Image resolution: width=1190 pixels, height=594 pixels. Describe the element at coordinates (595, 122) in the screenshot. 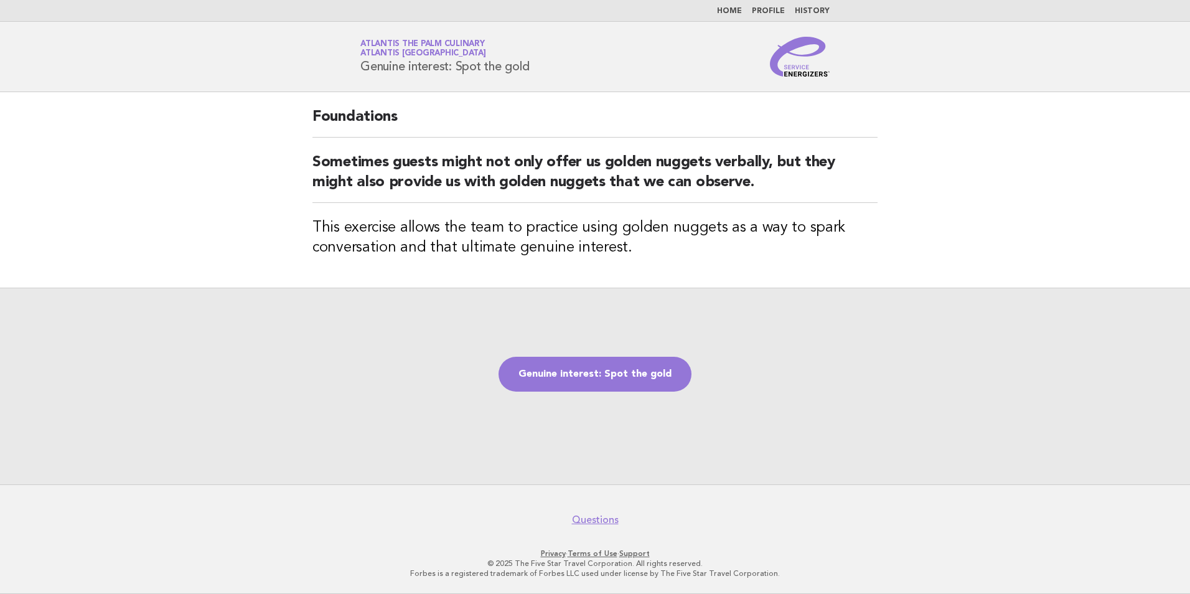

I see `h2: Foundations` at that location.